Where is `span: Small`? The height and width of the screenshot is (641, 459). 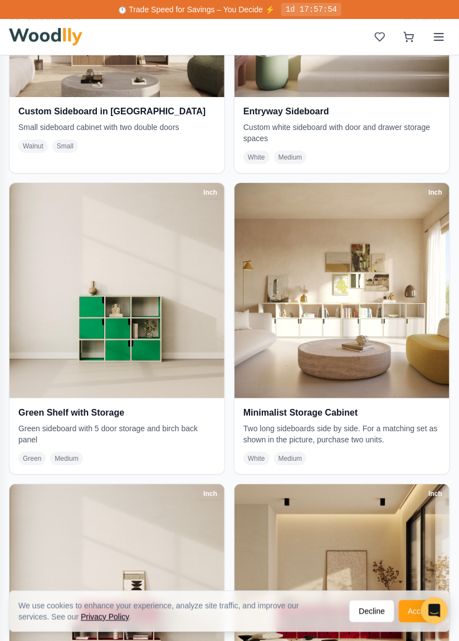
span: Small is located at coordinates (65, 146).